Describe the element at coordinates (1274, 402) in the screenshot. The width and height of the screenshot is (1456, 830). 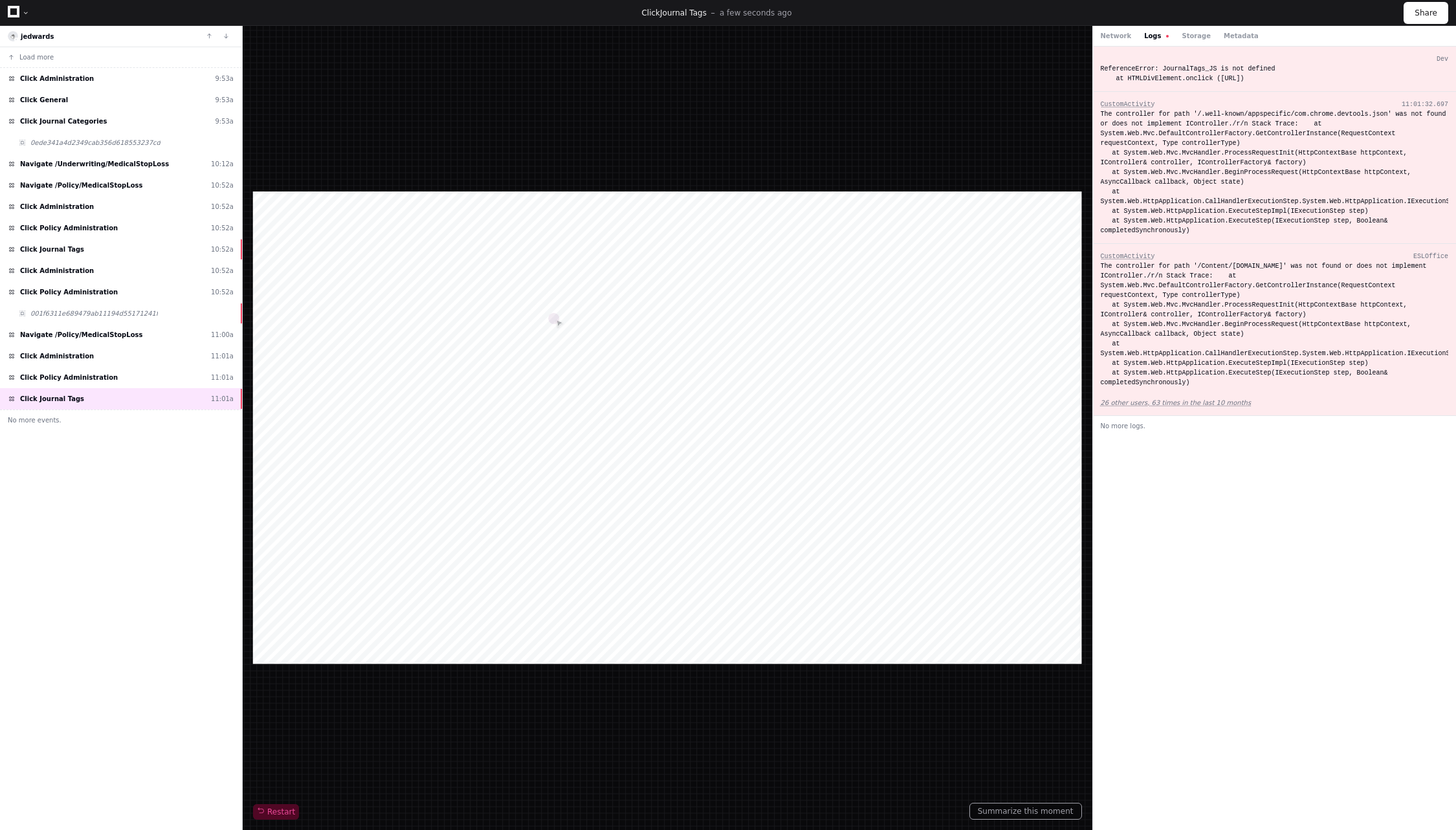
I see `a: 26 other users, 63 times in the last 10 months` at that location.